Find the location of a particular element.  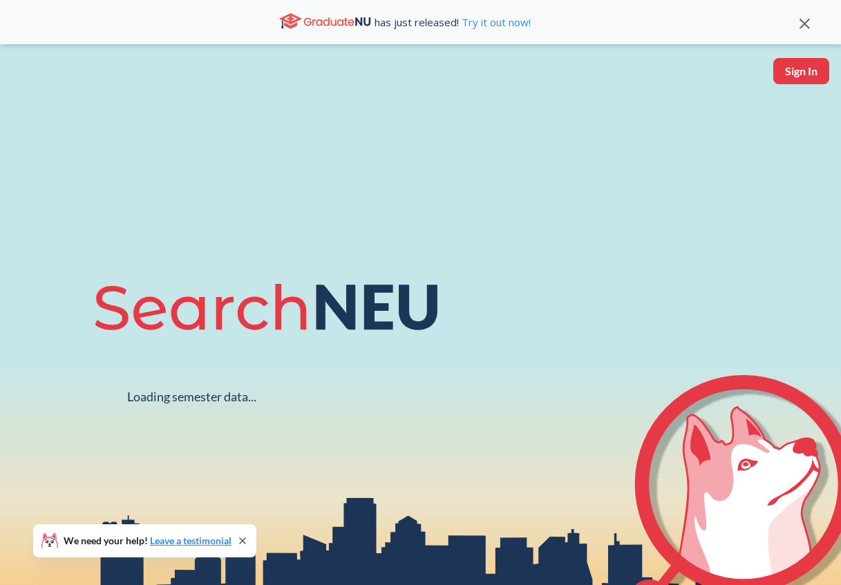

a: Leave a testimonial is located at coordinates (191, 541).